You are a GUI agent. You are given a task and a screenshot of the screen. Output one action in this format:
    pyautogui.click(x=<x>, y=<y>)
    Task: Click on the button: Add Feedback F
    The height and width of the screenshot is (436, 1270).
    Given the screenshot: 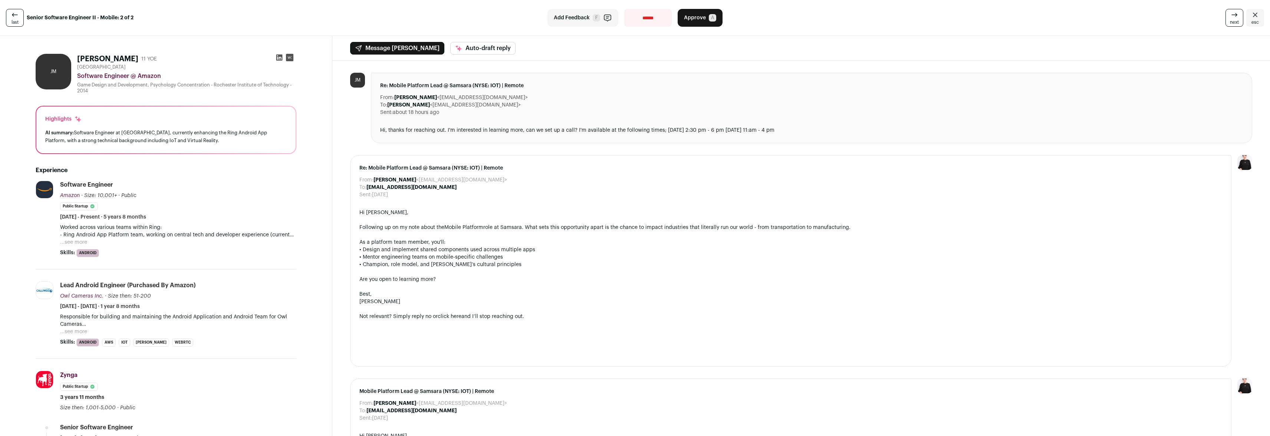 What is the action you would take?
    pyautogui.click(x=583, y=18)
    